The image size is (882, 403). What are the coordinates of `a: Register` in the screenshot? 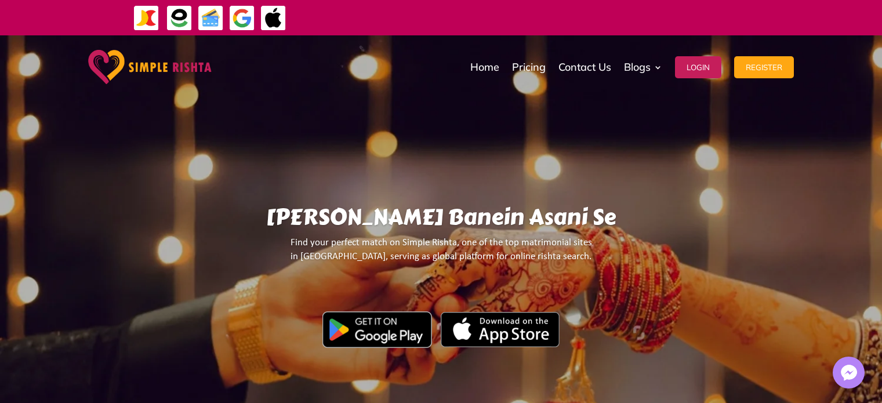 It's located at (763, 67).